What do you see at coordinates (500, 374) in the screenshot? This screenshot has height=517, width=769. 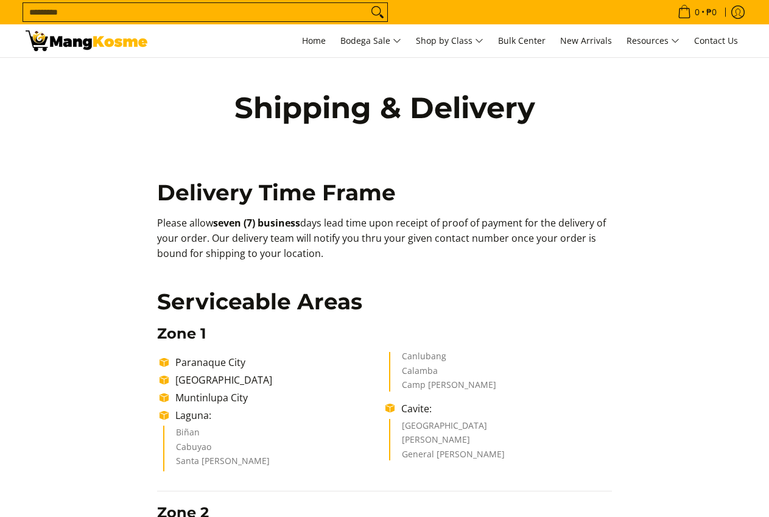 I see `li: Calamba` at bounding box center [500, 374].